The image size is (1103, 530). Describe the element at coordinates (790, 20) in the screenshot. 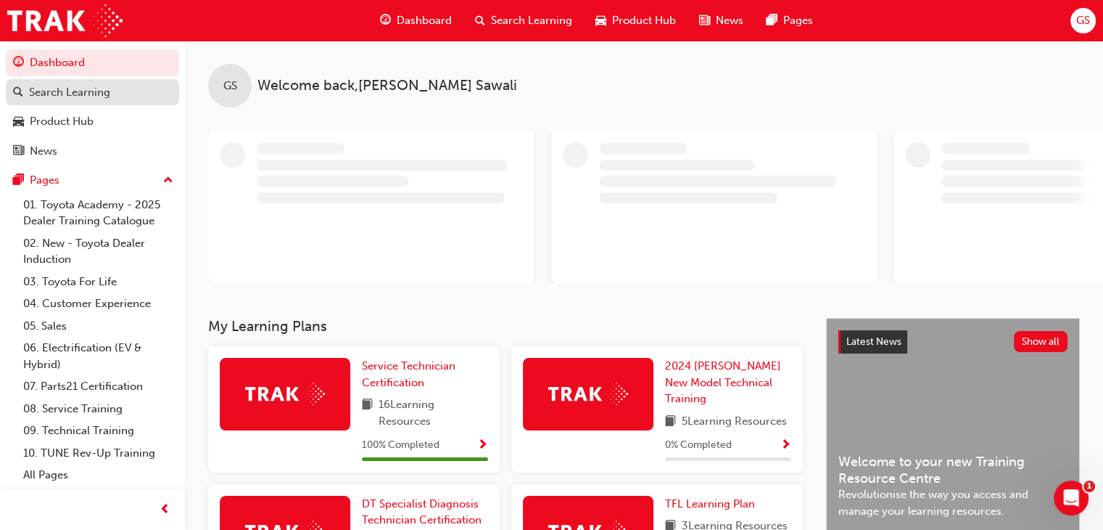

I see `a: pages-iconPages` at that location.